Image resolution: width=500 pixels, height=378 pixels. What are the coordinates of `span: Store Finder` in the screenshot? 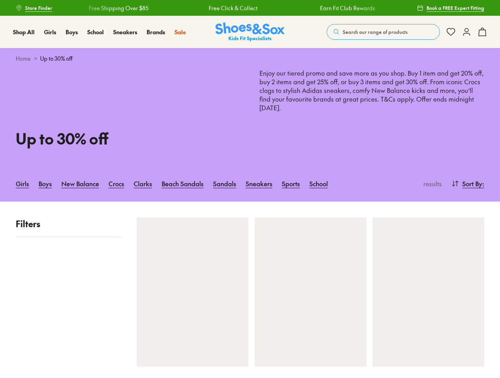 It's located at (39, 8).